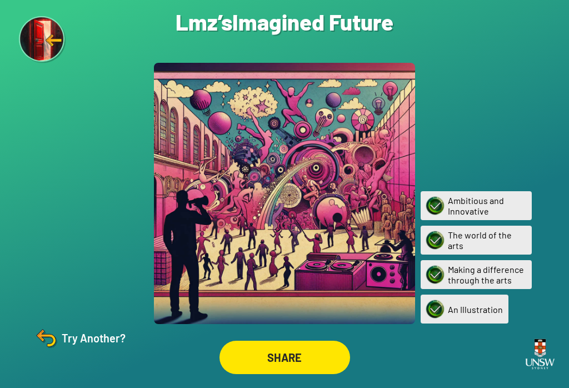 The image size is (569, 388). I want to click on img: Making a difference through the arts, so click(435, 274).